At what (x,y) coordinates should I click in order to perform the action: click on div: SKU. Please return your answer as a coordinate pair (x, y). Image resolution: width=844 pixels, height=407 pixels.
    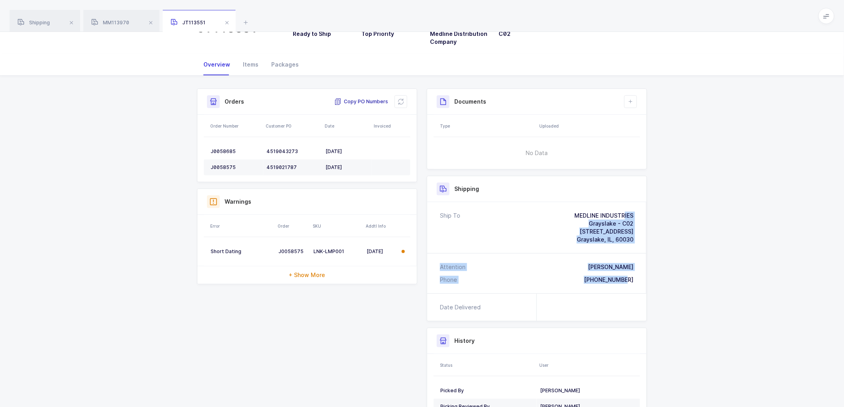
    Looking at the image, I should click on (337, 226).